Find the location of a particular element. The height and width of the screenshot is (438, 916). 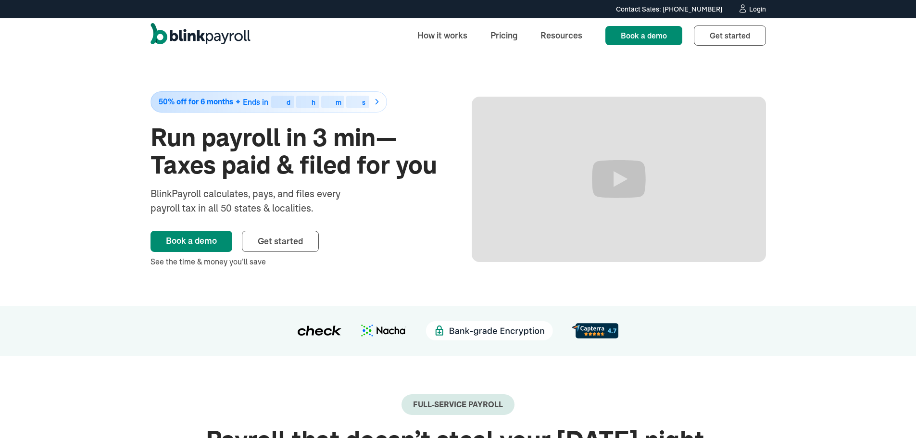

div: d is located at coordinates (289, 102).